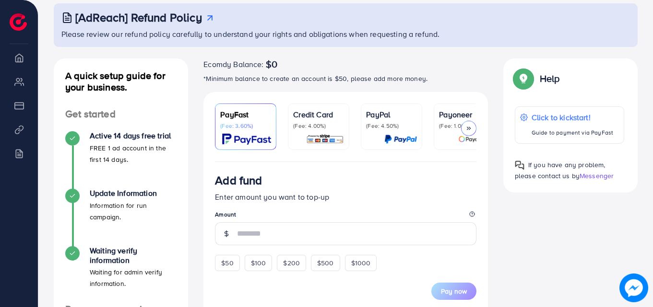 This screenshot has width=653, height=307. Describe the element at coordinates (345, 197) in the screenshot. I see `p: Enter amount you want to top-up` at that location.